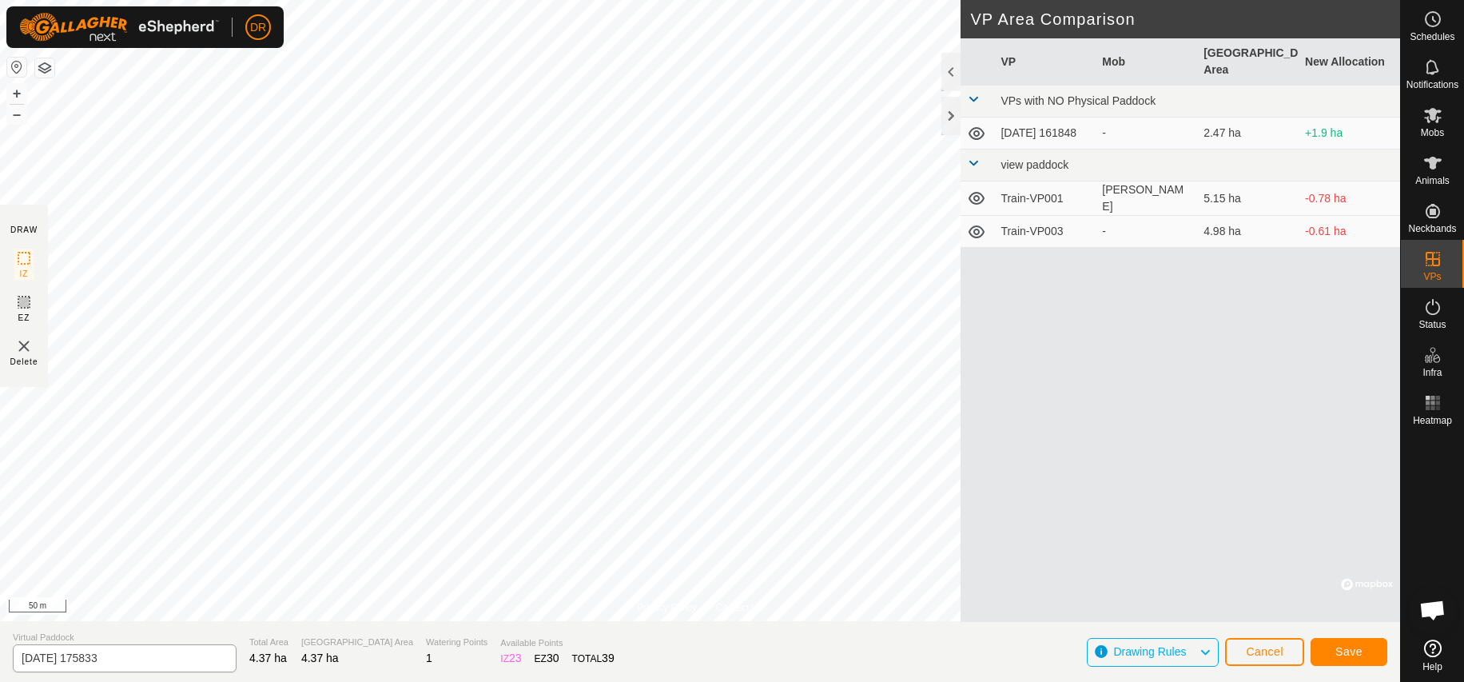 The width and height of the screenshot is (1464, 682). I want to click on span: view paddock, so click(1034, 165).